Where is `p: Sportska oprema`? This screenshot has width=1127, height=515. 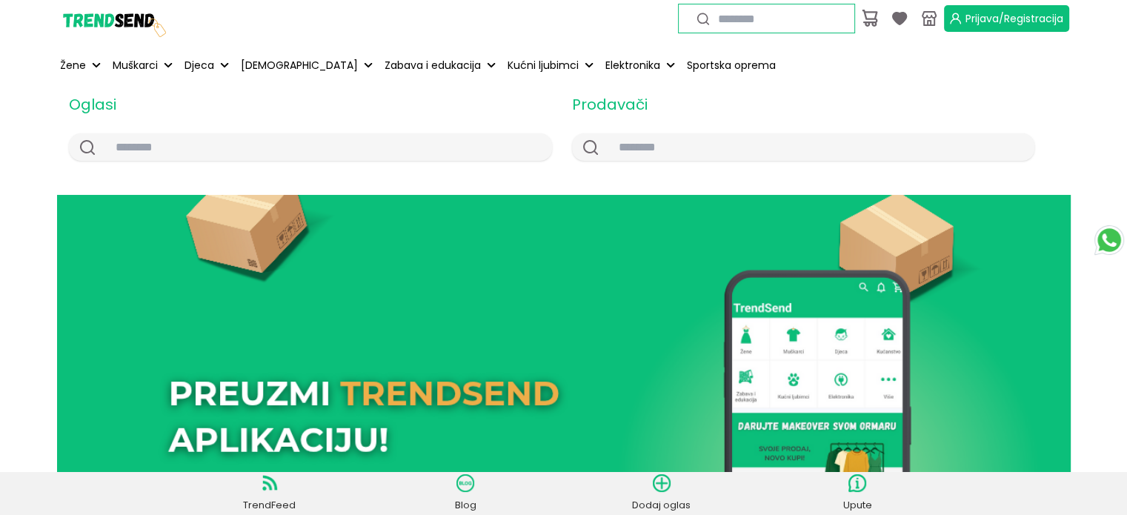
p: Sportska oprema is located at coordinates (731, 65).